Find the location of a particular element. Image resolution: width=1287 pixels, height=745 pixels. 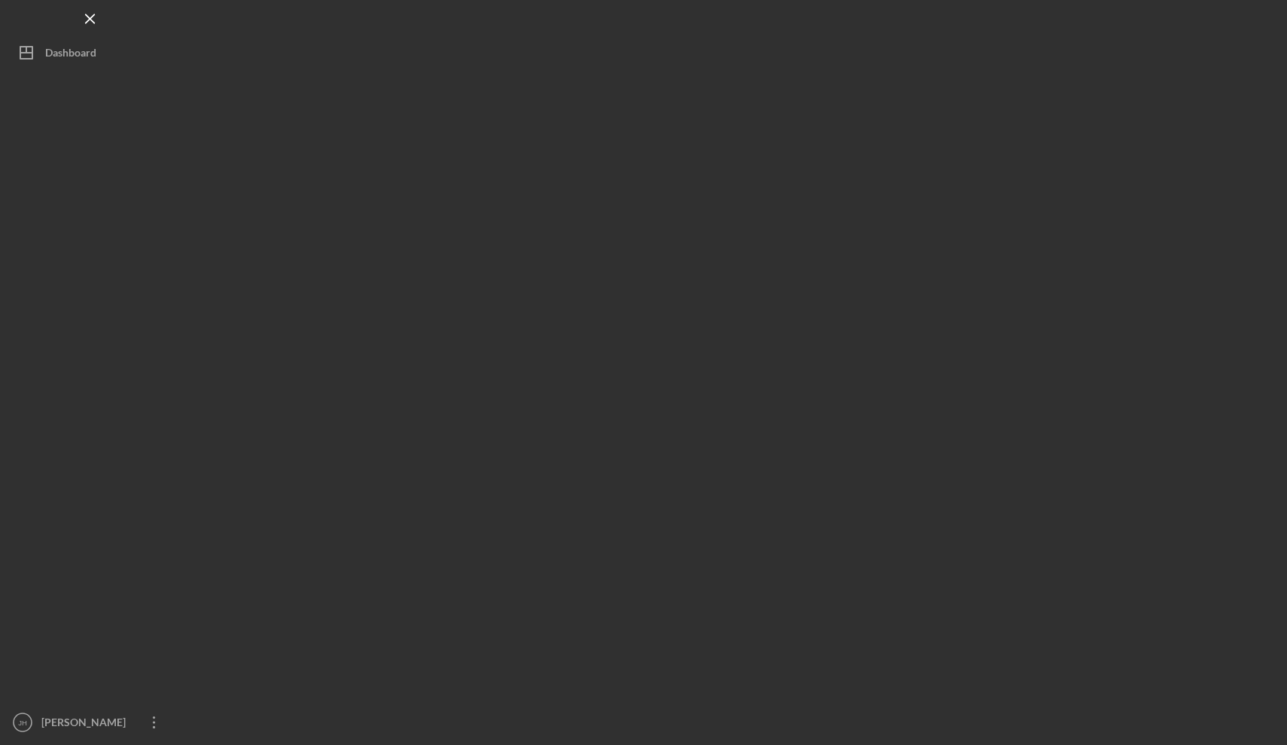

text: JH is located at coordinates (23, 722).